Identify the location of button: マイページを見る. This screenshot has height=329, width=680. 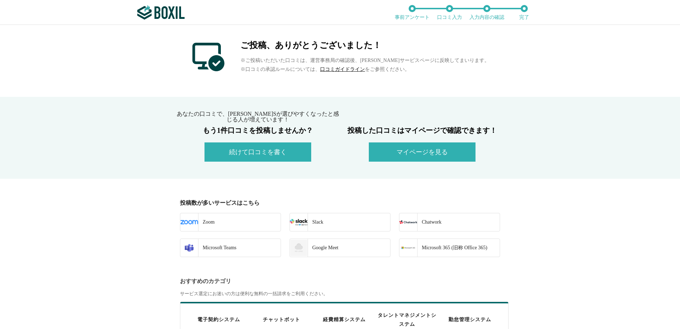
(422, 152).